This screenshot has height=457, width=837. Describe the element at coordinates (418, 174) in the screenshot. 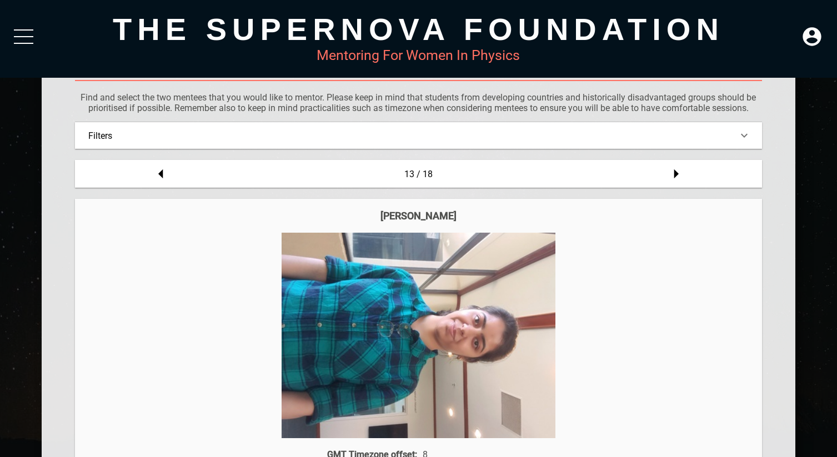

I see `div: 13 / 18` at that location.